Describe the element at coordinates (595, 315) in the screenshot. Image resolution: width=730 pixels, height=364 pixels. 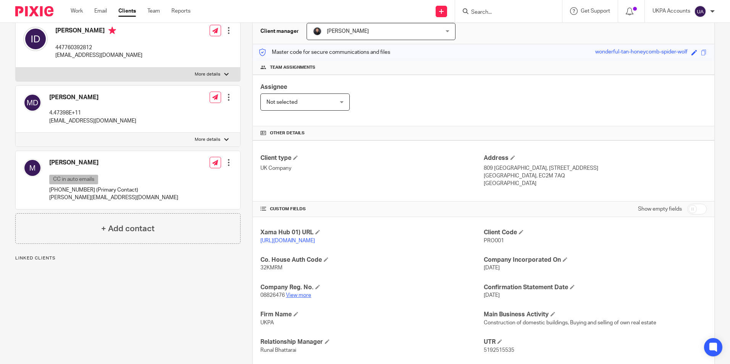
I see `h4: Main Business Activity` at that location.